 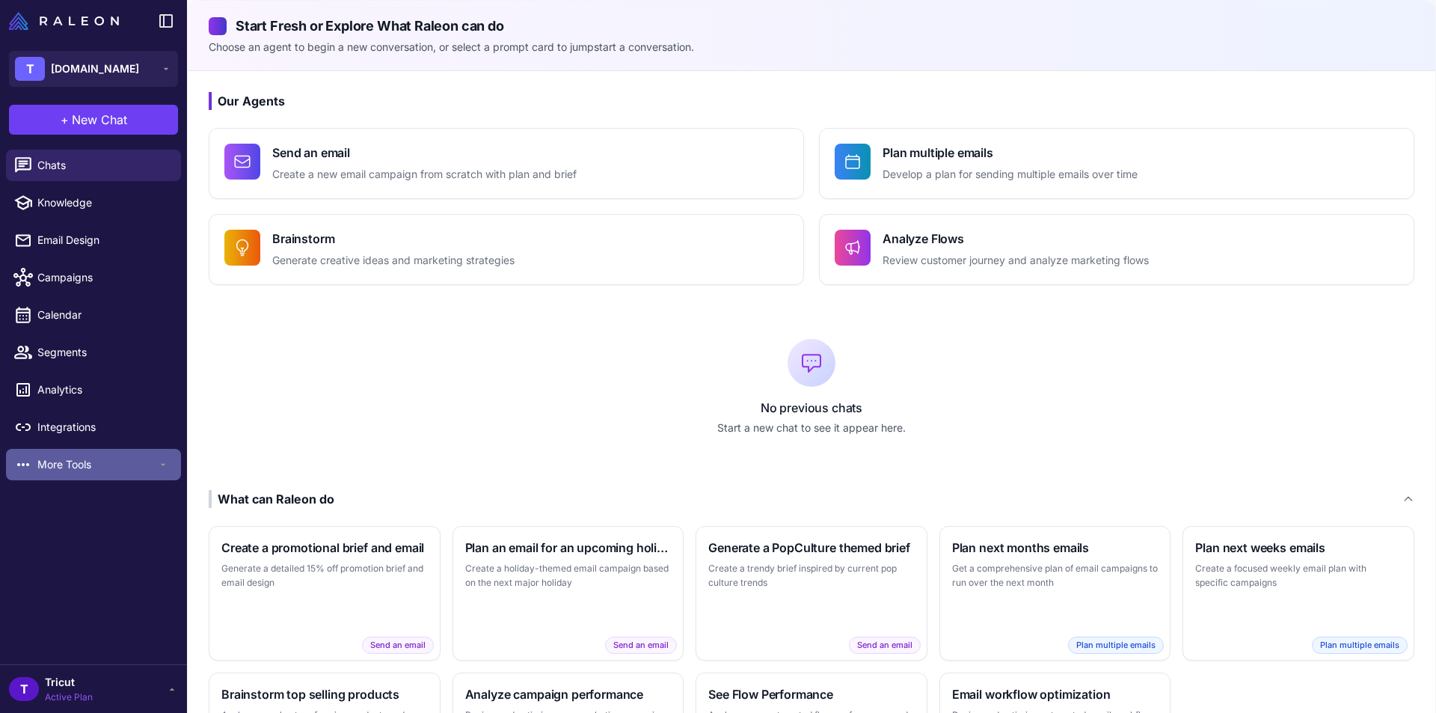 What do you see at coordinates (812, 408) in the screenshot?
I see `p: No previous chats` at bounding box center [812, 408].